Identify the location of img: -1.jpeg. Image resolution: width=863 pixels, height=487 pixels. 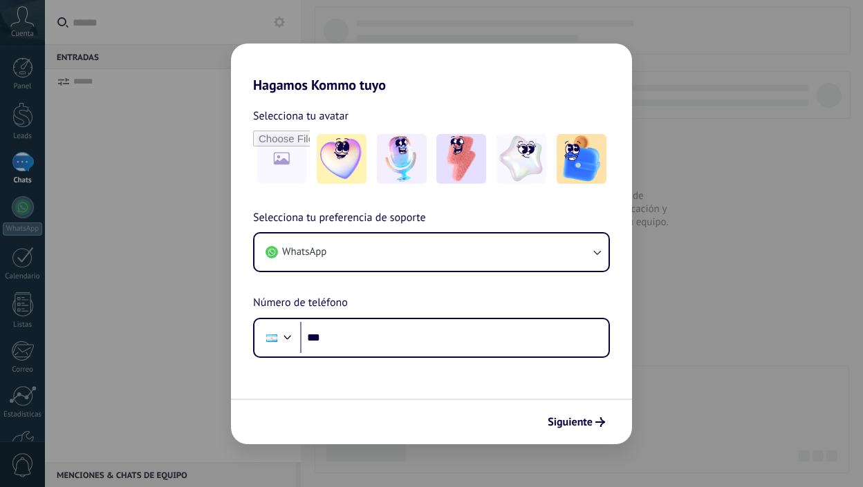
(341, 159).